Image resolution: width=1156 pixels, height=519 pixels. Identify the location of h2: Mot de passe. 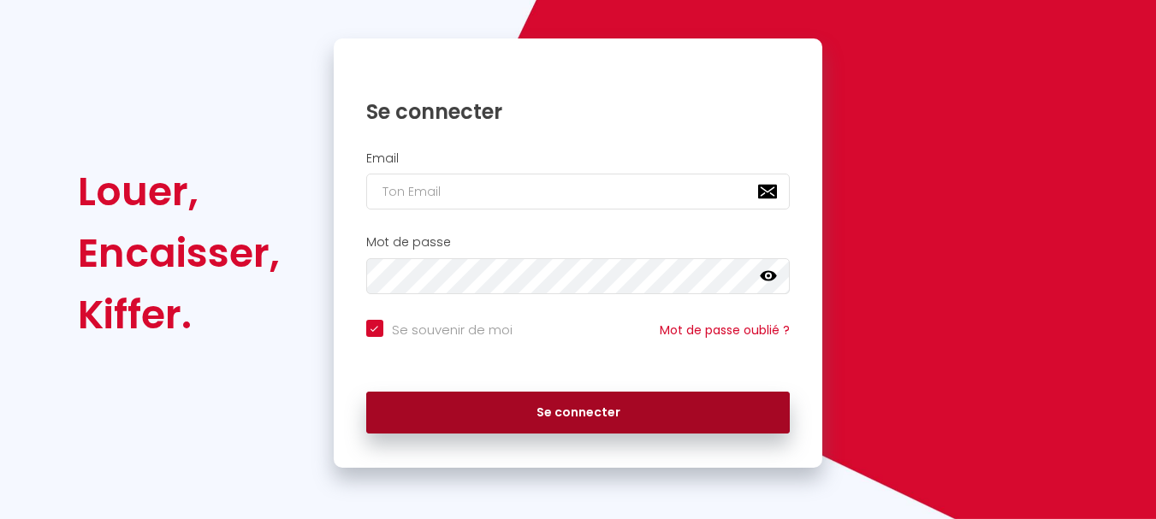
(579, 242).